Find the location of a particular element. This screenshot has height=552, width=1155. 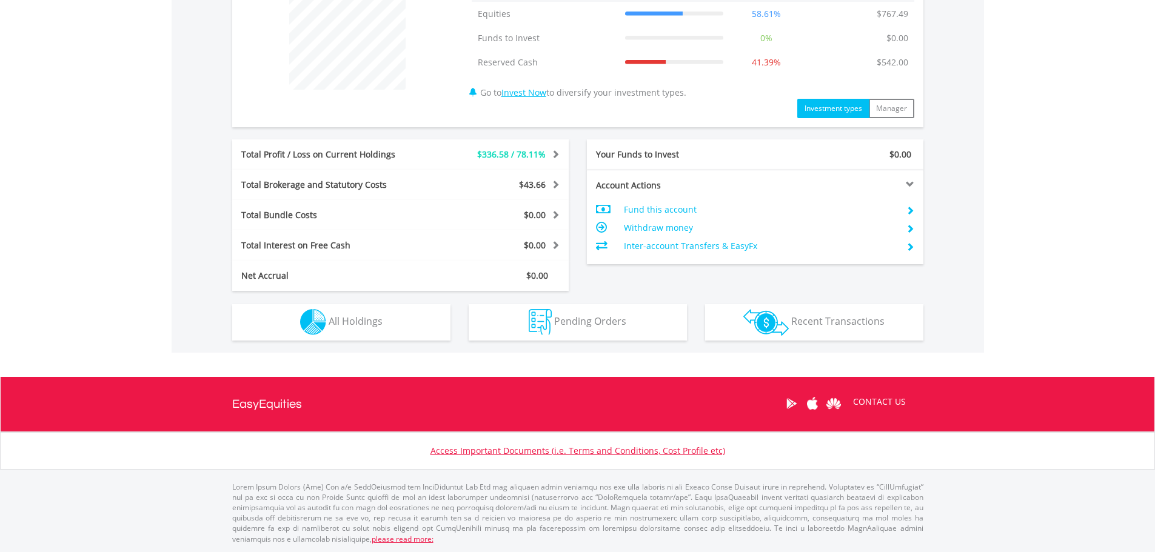

td: Withdraw money is located at coordinates (760, 228).